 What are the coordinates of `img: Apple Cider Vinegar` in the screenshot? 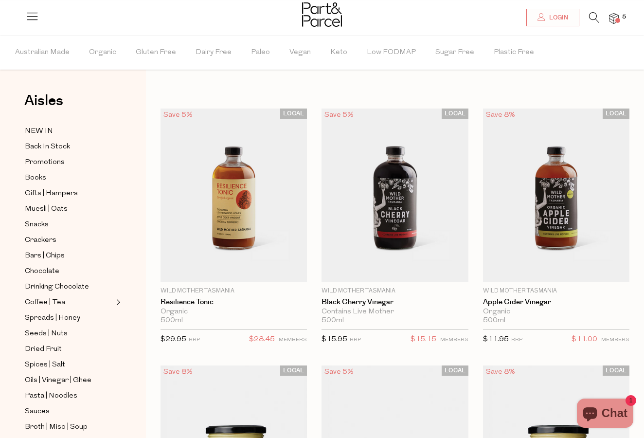 It's located at (556, 195).